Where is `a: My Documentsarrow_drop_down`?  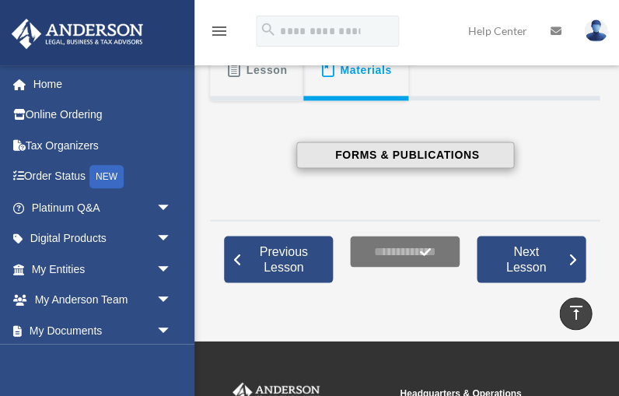 a: My Documentsarrow_drop_down is located at coordinates (103, 331).